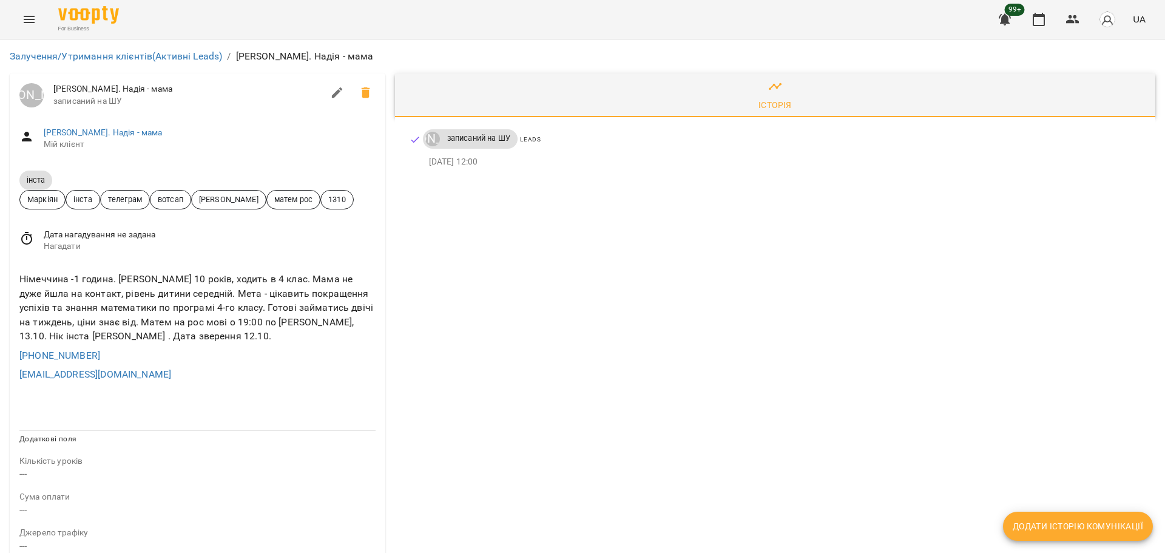 Image resolution: width=1165 pixels, height=553 pixels. What do you see at coordinates (209, 246) in the screenshot?
I see `span: Нагадати` at bounding box center [209, 246].